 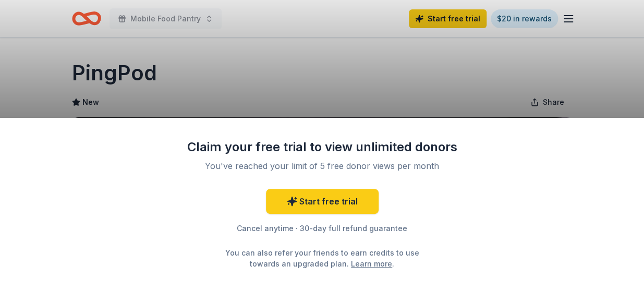 I want to click on a: Start free trial, so click(x=322, y=201).